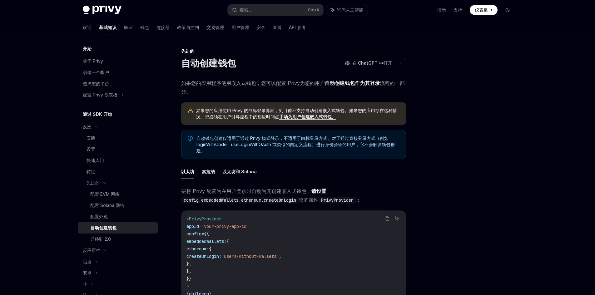 Image resolution: width=595 pixels, height=295 pixels. I want to click on font: 欢迎, so click(87, 27).